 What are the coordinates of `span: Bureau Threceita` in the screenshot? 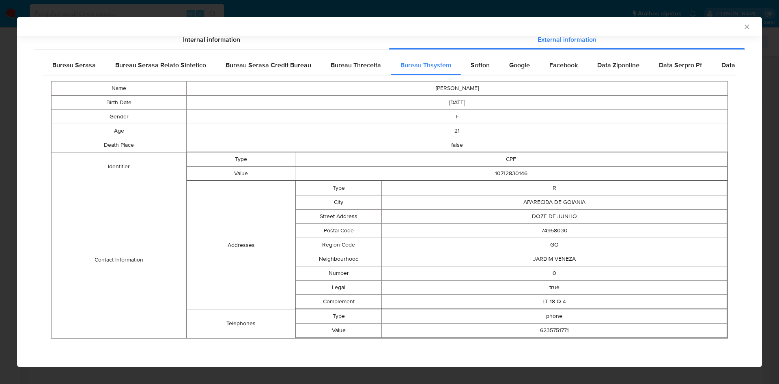 It's located at (356, 65).